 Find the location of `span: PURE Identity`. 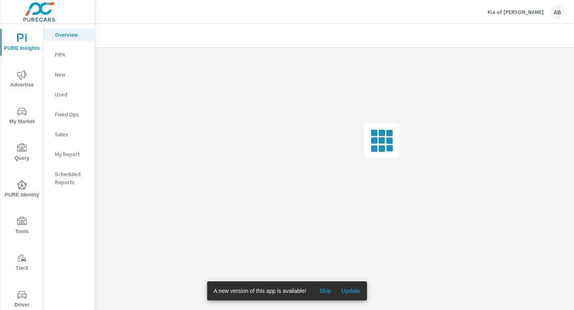

span: PURE Identity is located at coordinates (22, 190).